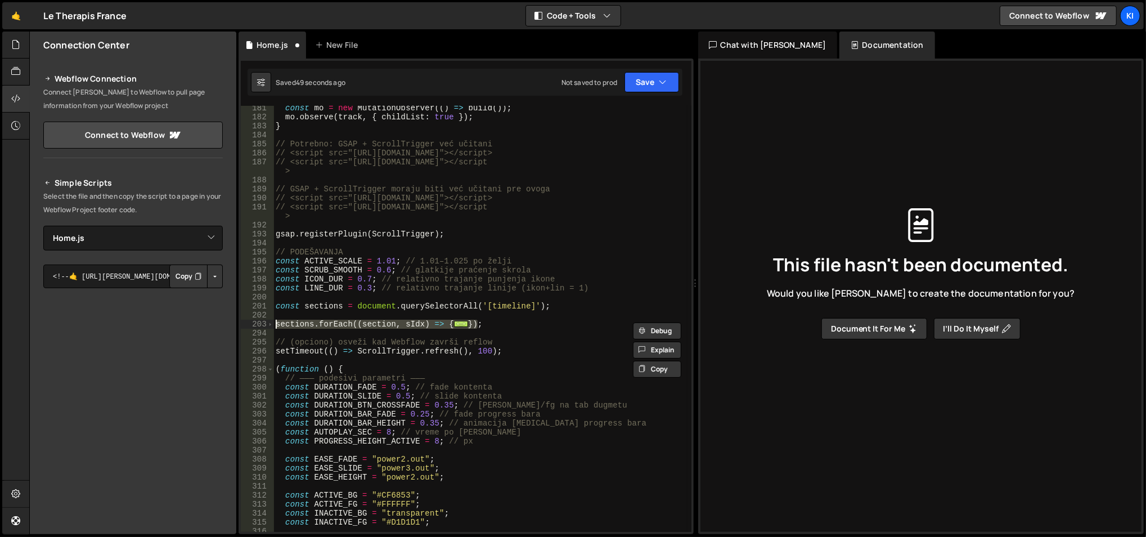 This screenshot has height=537, width=1146. Describe the element at coordinates (257, 360) in the screenshot. I see `div: 297` at that location.